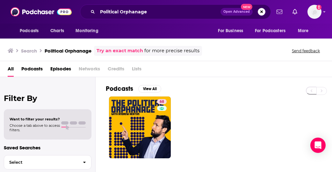 This screenshot has width=332, height=172. I want to click on span: for more precise results, so click(172, 51).